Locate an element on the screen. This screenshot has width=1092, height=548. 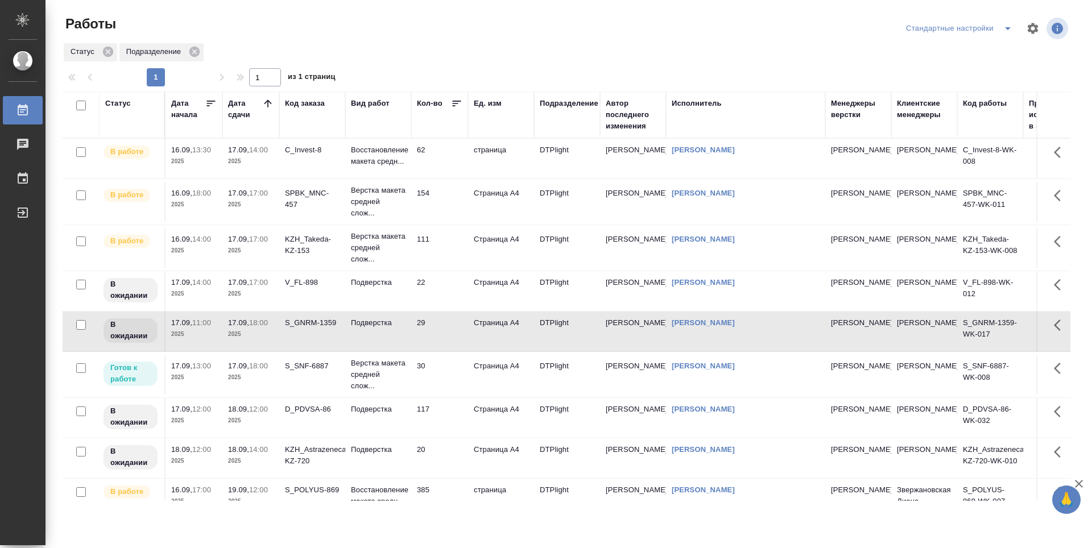
td: 30 is located at coordinates (440, 375).